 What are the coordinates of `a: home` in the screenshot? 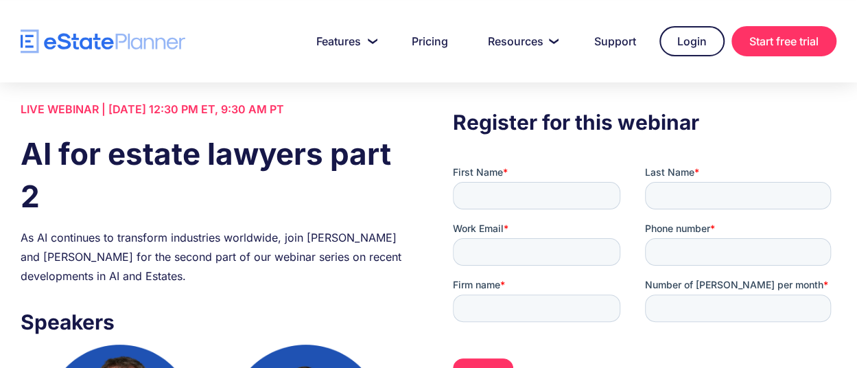 It's located at (103, 41).